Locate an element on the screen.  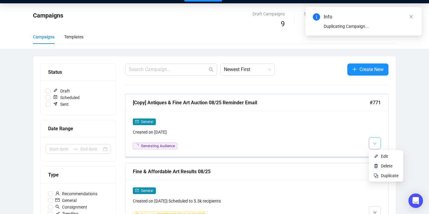
span: 9 is located at coordinates (282, 24).